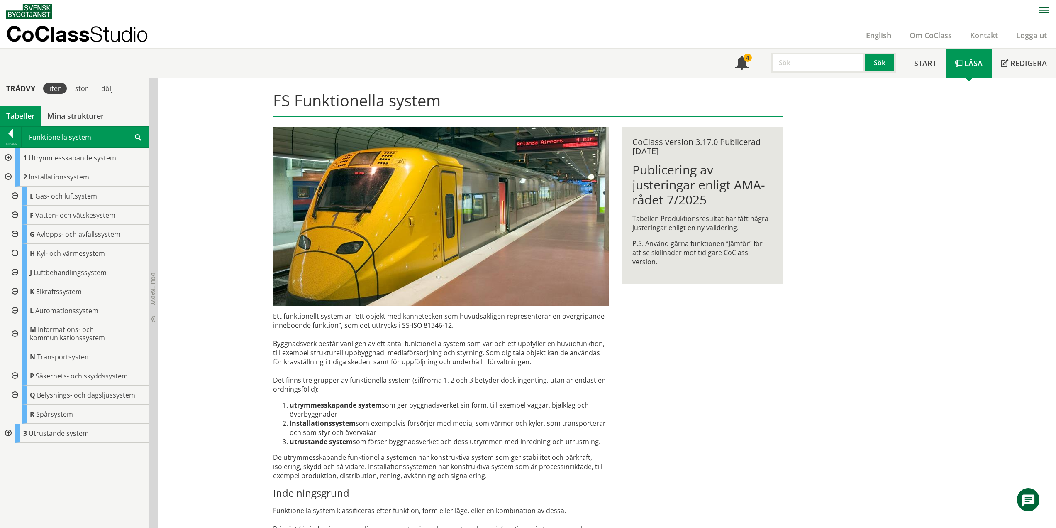  I want to click on p: P.S. Använd gärna funktionen ”Jämför” för att se skillnader mot tidigare CoClass version., so click(702, 252).